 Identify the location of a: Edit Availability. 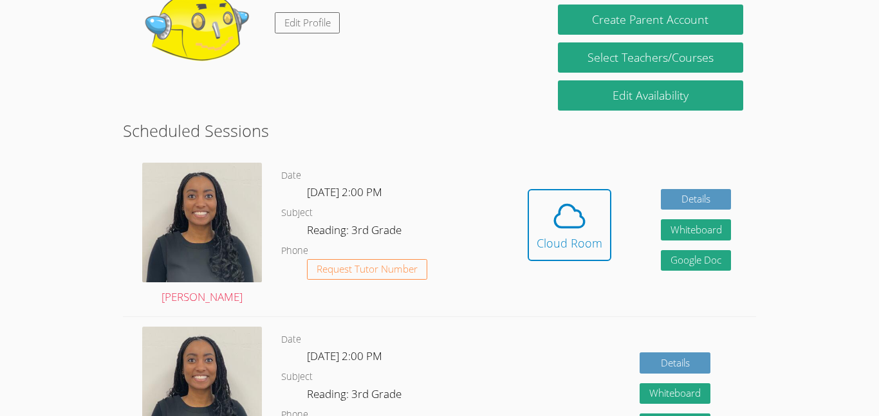
(651, 95).